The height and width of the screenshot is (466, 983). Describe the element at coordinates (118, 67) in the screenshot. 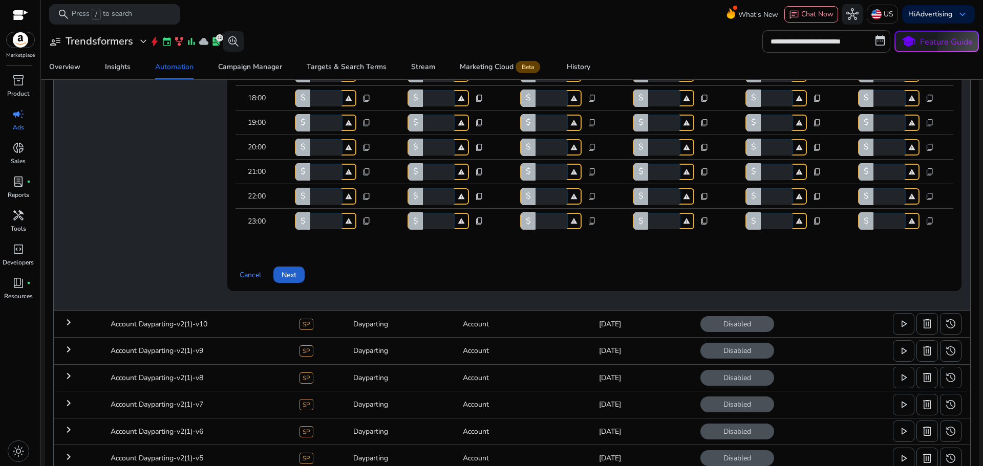

I see `div: Insights` at that location.